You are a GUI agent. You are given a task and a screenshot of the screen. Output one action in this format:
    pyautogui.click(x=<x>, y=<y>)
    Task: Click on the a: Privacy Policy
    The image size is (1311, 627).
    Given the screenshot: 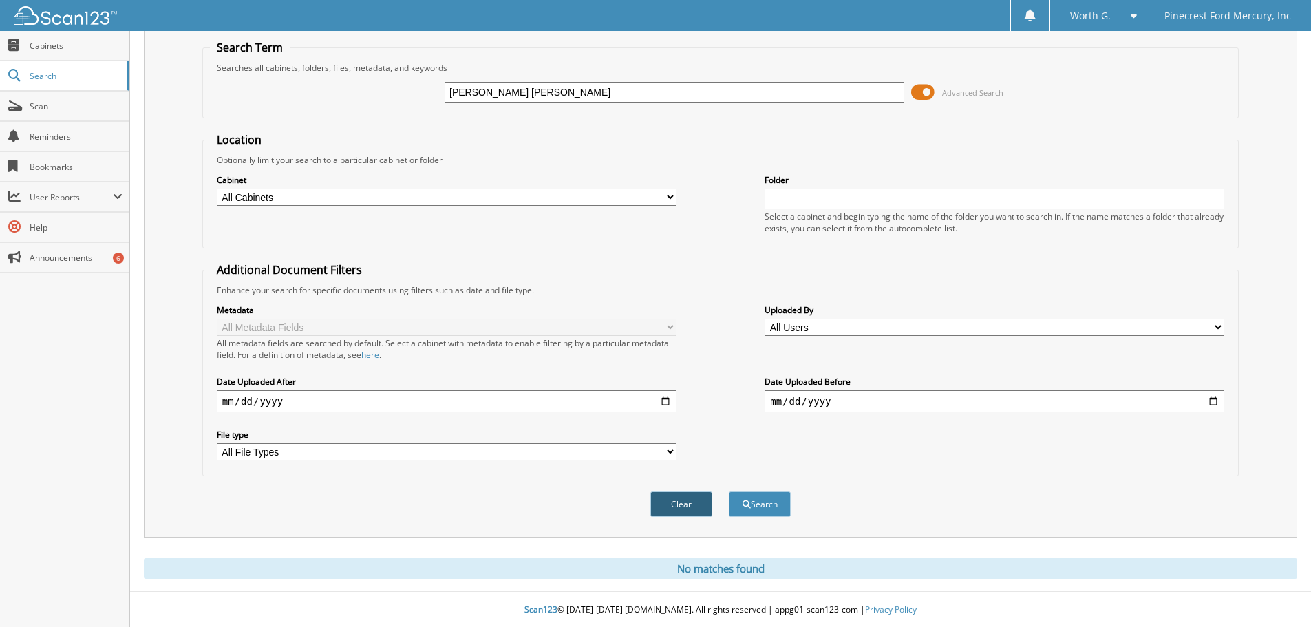 What is the action you would take?
    pyautogui.click(x=891, y=609)
    